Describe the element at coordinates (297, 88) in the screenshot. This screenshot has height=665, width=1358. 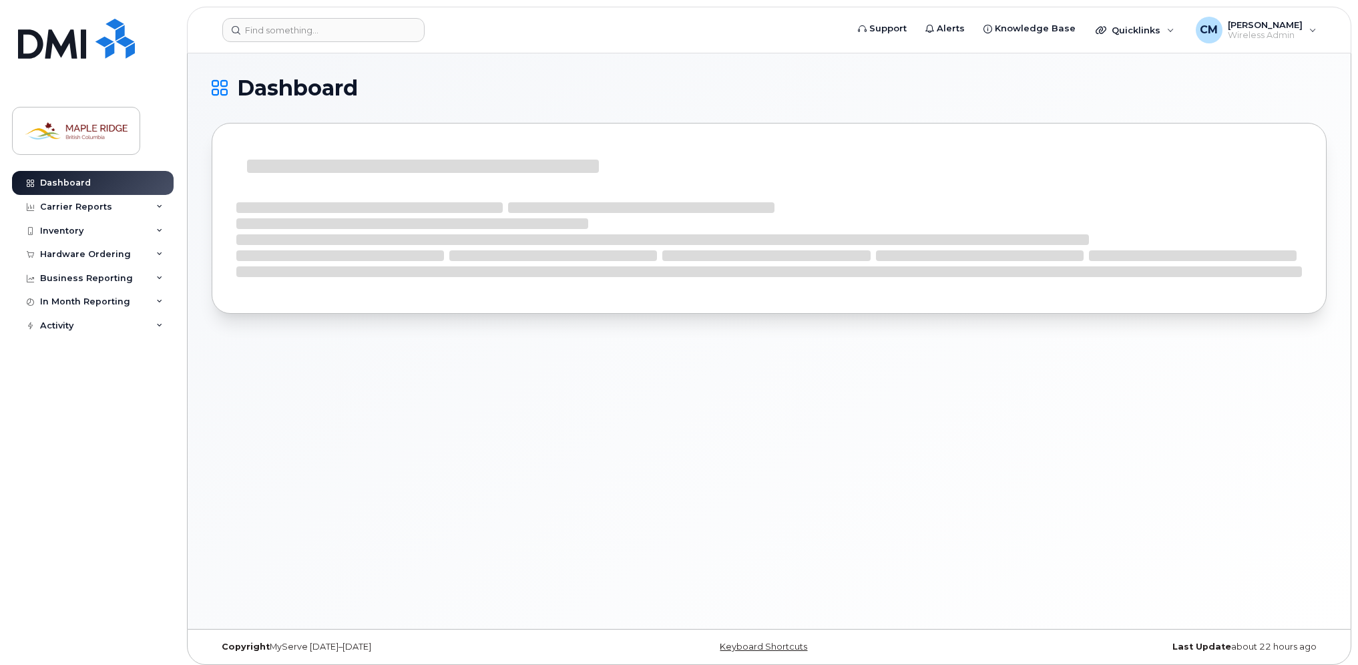
I see `span: Dashboard` at that location.